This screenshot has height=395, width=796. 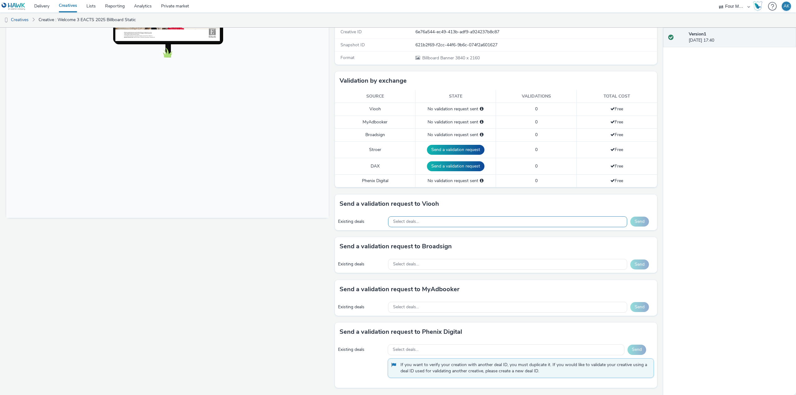 What do you see at coordinates (482, 122) in the screenshot?
I see `div: Please select a deal below and click on Send to send a validation request to MyAdbooker.` at bounding box center [482, 122].